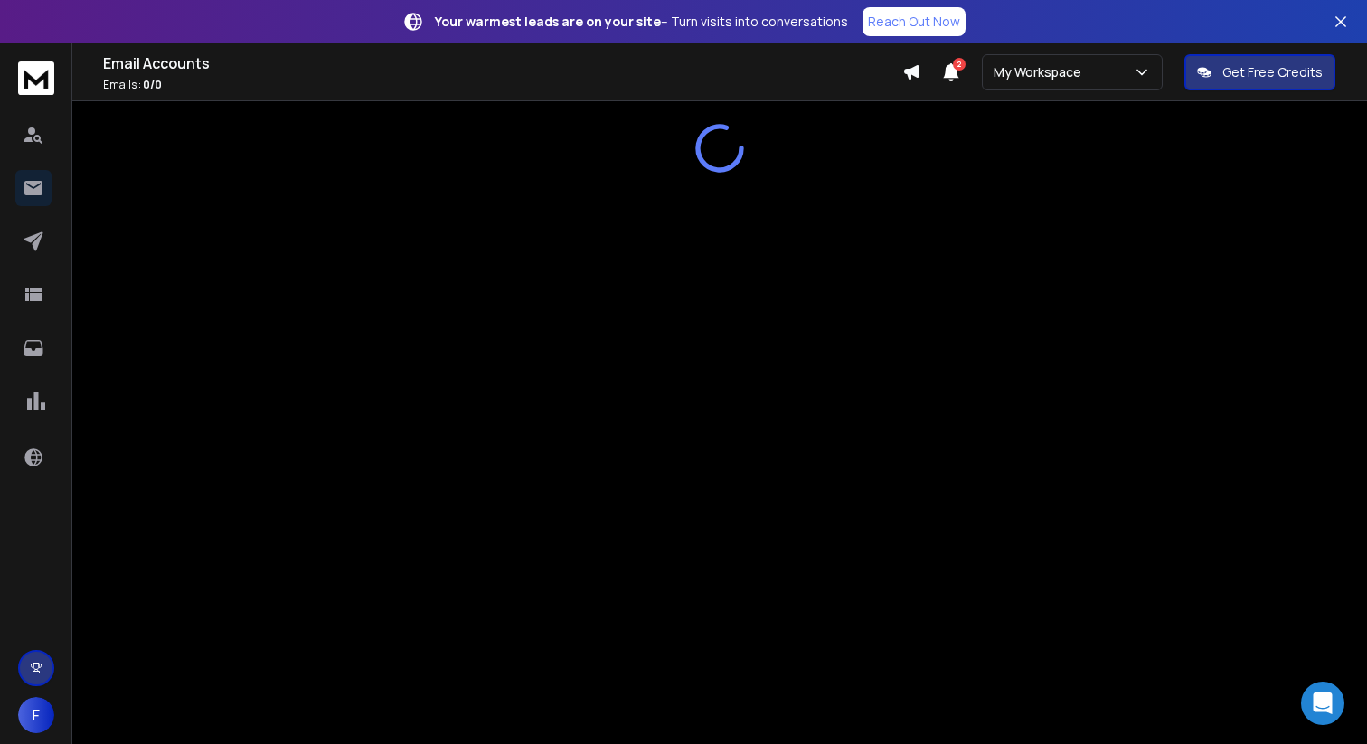  Describe the element at coordinates (36, 715) in the screenshot. I see `span: F` at that location.